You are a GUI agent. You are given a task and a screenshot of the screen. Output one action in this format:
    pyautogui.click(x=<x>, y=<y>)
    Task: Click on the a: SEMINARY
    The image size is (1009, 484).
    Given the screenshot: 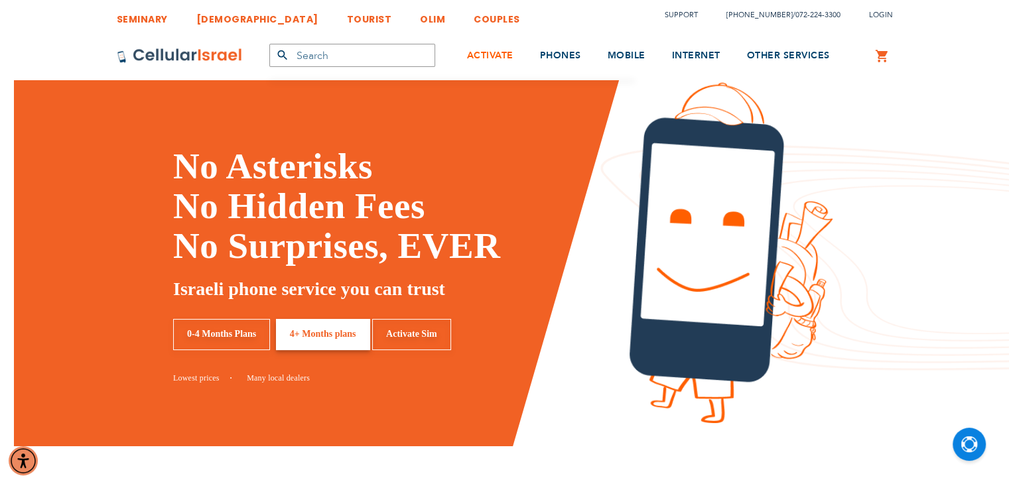 What is the action you would take?
    pyautogui.click(x=142, y=15)
    